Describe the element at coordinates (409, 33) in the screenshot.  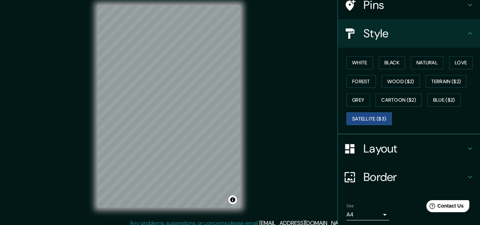
I see `div: Style` at that location.